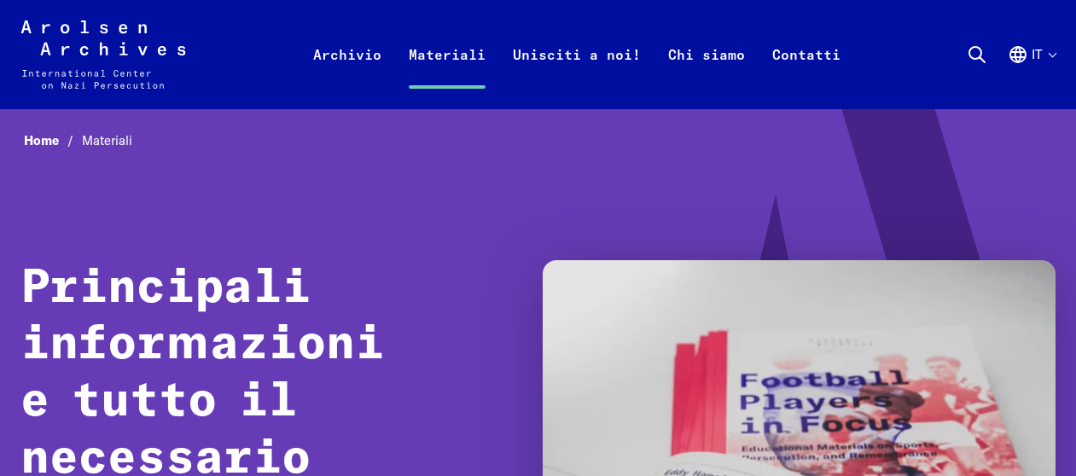  I want to click on a: Archivio, so click(347, 75).